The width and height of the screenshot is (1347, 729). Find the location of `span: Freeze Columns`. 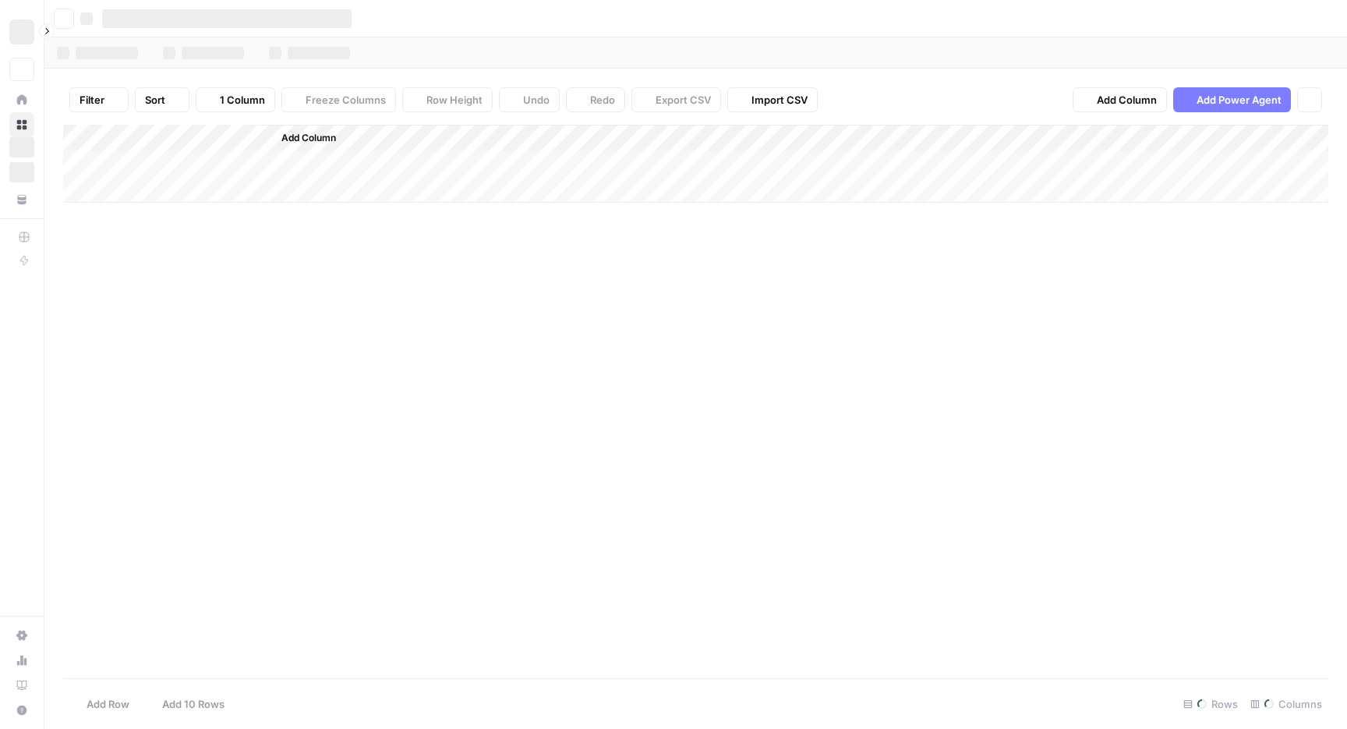

span: Freeze Columns is located at coordinates (345, 100).